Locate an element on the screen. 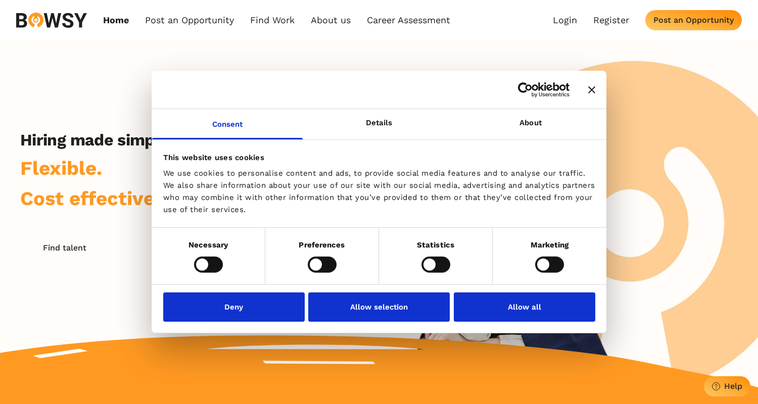 The image size is (758, 404). span: Cost effective. is located at coordinates (90, 198).